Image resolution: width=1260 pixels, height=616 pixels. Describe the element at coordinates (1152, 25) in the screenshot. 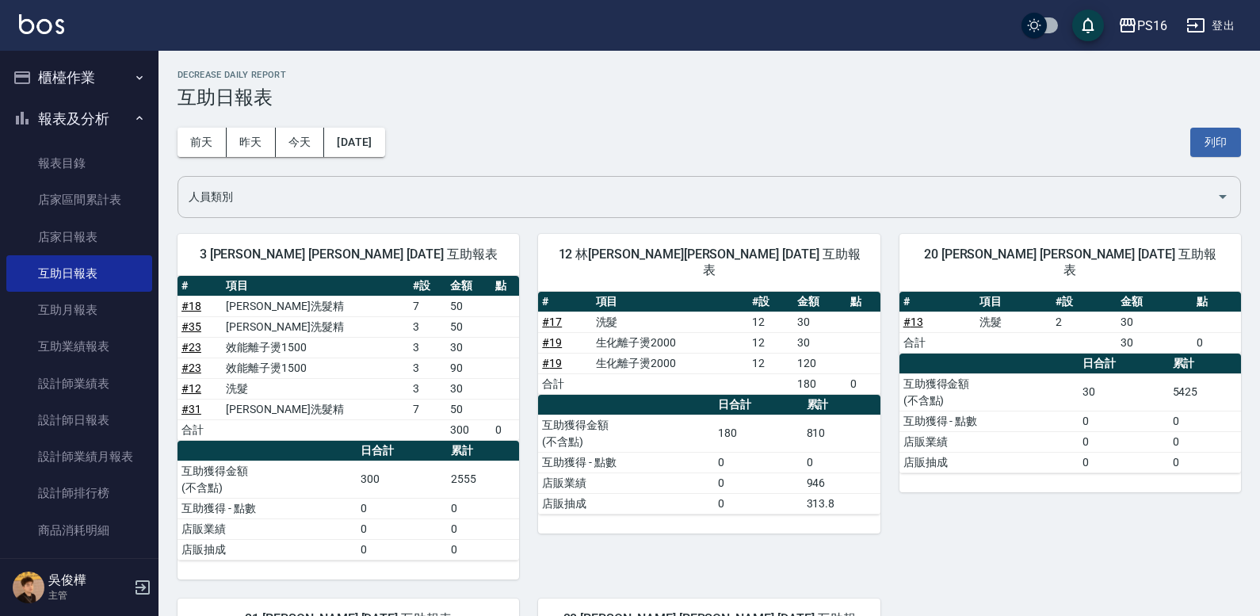

I see `div: PS16` at that location.